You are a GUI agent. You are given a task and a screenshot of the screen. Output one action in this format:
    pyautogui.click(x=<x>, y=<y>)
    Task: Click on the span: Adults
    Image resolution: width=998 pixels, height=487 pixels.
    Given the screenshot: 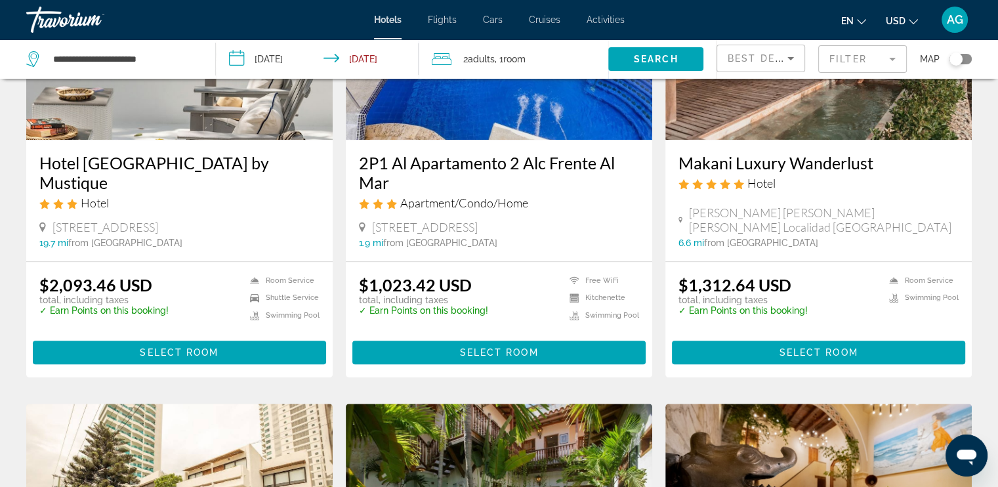 What is the action you would take?
    pyautogui.click(x=481, y=59)
    